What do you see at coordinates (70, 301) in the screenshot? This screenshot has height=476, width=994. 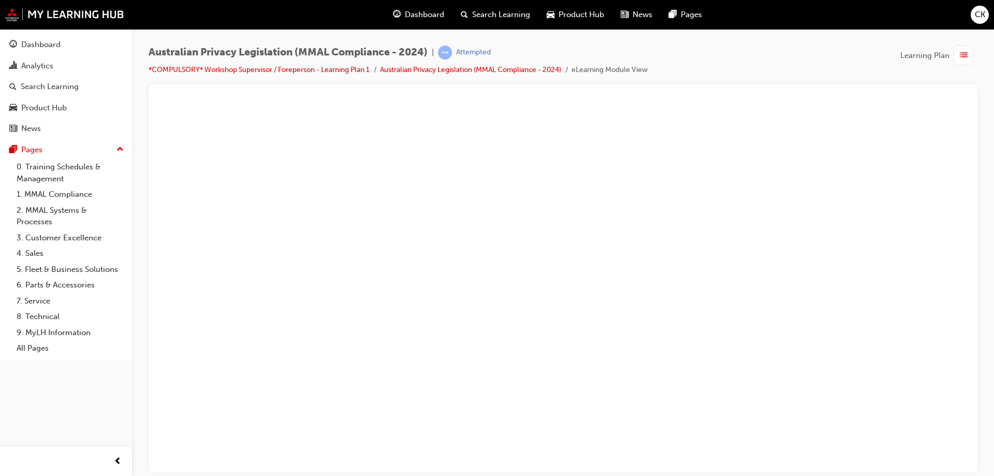 I see `a: 7. Service` at bounding box center [70, 301].